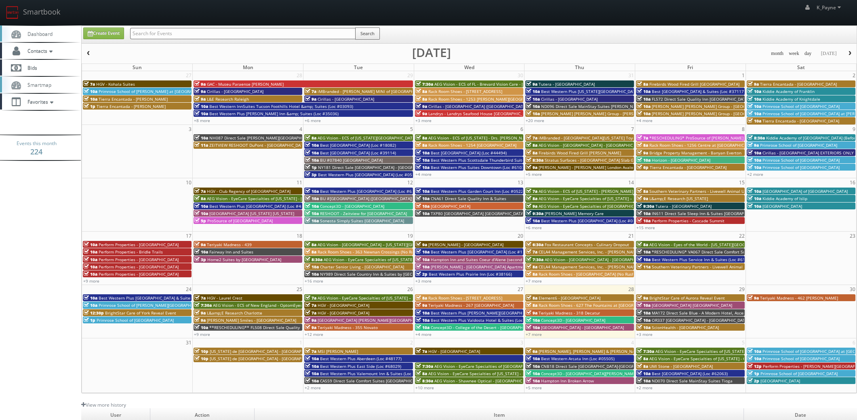  Describe the element at coordinates (314, 281) in the screenshot. I see `a: +16 more` at that location.